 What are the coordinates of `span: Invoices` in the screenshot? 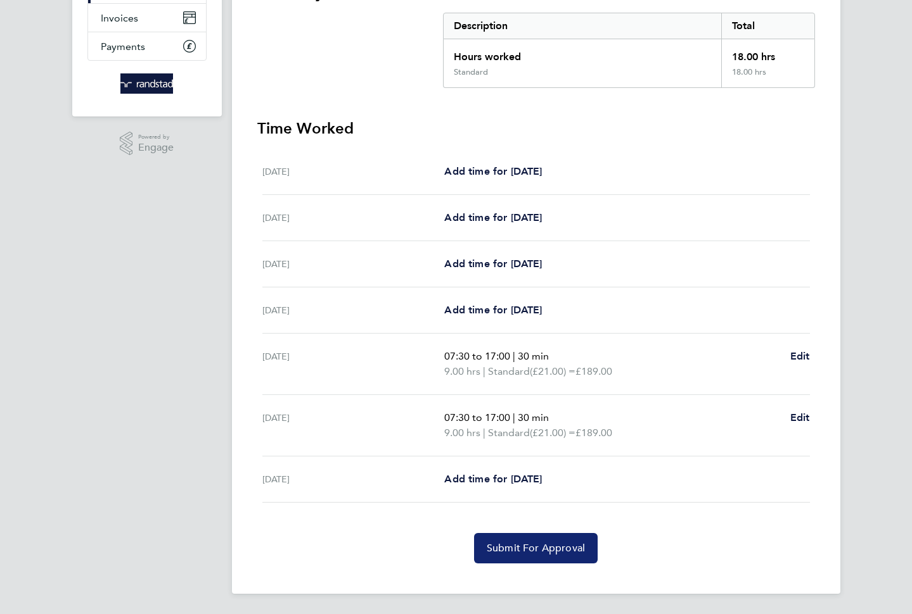 It's located at (119, 18).